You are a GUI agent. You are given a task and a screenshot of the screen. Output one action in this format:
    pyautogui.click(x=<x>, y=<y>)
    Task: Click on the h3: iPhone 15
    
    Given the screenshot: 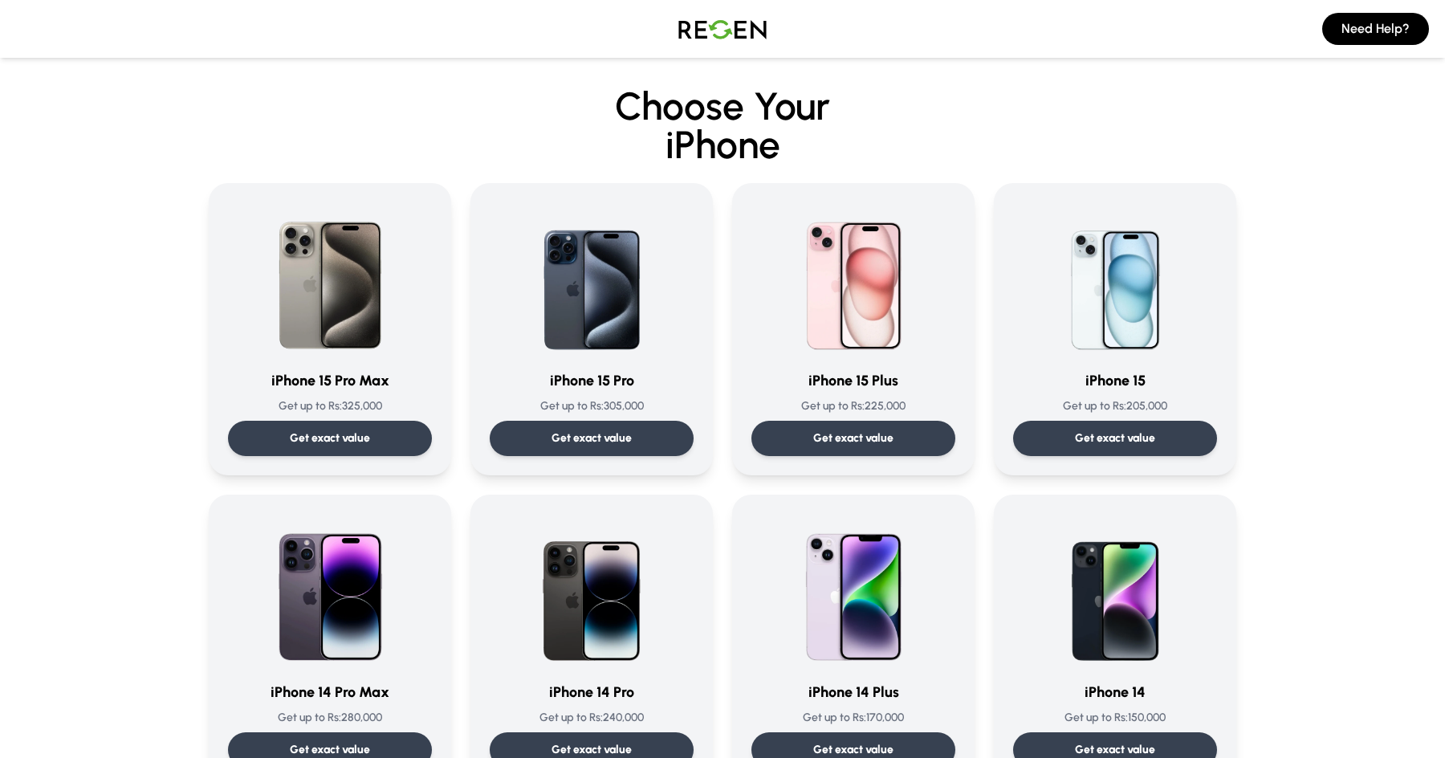 What is the action you would take?
    pyautogui.click(x=1115, y=380)
    